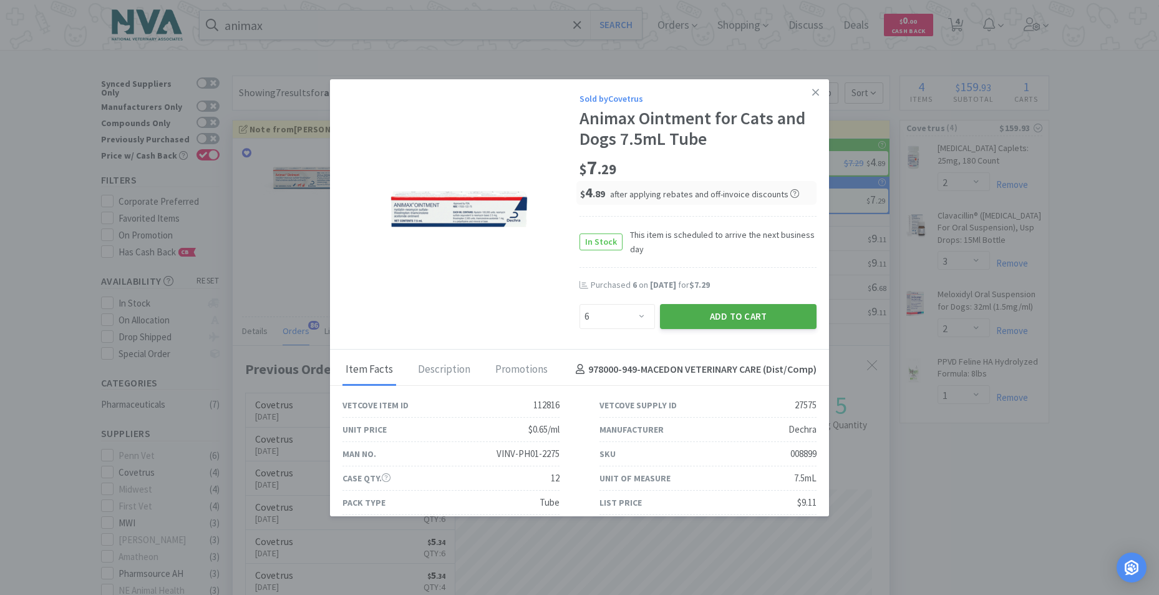 This screenshot has height=595, width=1159. What do you see at coordinates (804, 454) in the screenshot?
I see `div: 008899` at bounding box center [804, 454].